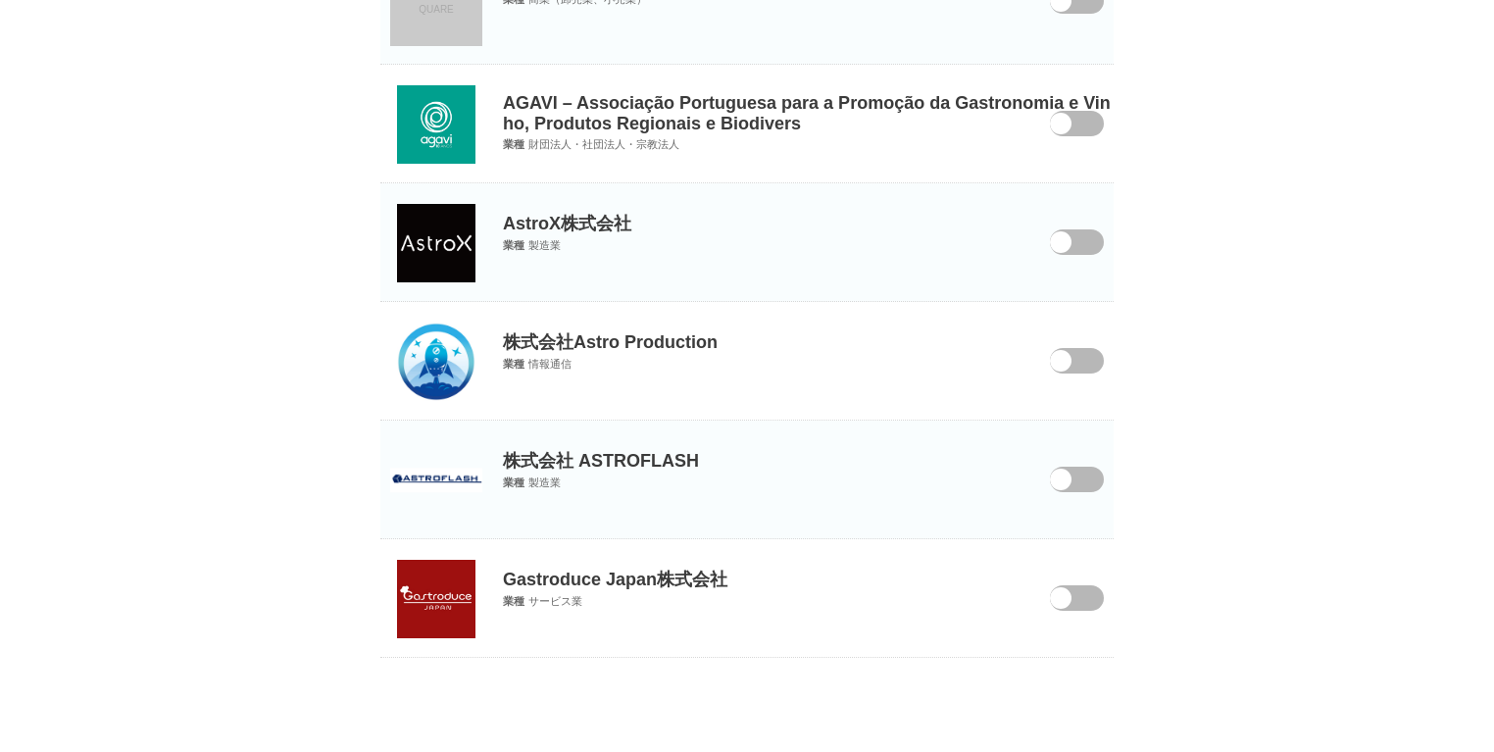 This screenshot has height=752, width=1494. Describe the element at coordinates (436, 479) in the screenshot. I see `img: tmp-7a4a8a8eb19716be18777f7fb088ee6a-6531468988e084c0053597104f26b4b7.jpg` at that location.